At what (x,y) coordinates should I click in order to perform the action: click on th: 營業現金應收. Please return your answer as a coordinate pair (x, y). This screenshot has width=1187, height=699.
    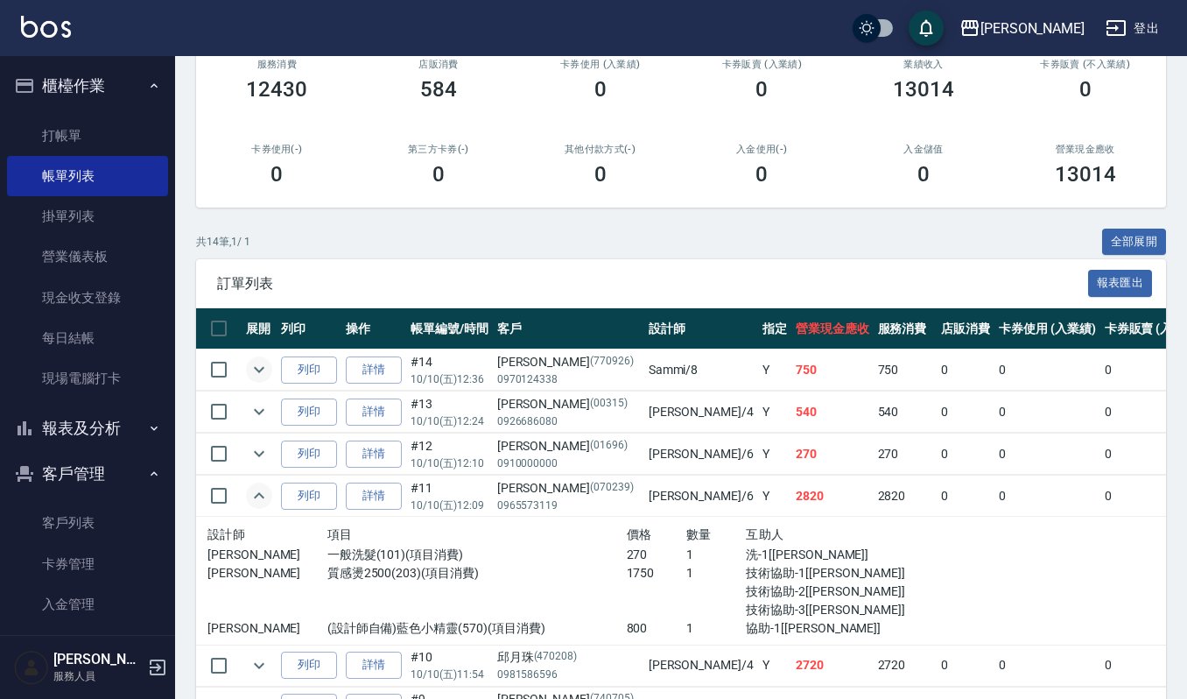
    Looking at the image, I should click on (833, 328).